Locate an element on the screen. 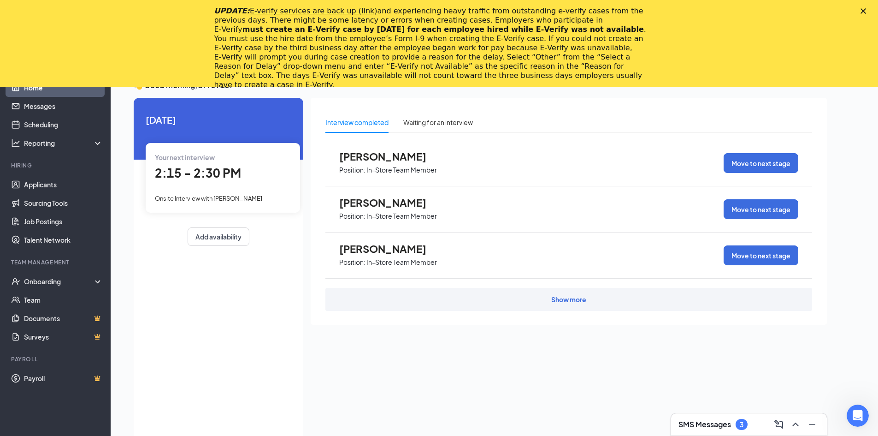 The image size is (878, 436). h3: SMS Messages is located at coordinates (705, 424).